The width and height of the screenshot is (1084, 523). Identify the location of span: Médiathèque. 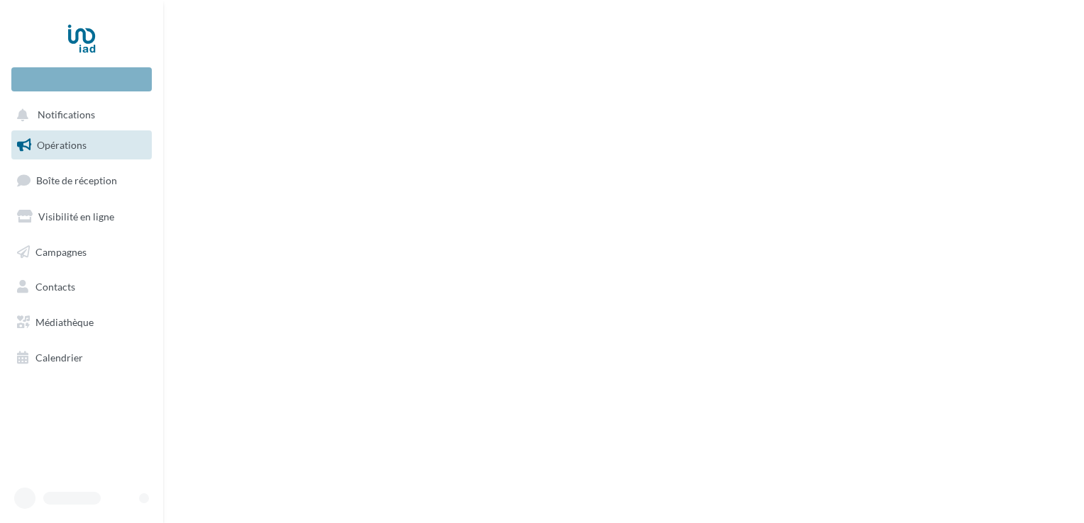
(65, 322).